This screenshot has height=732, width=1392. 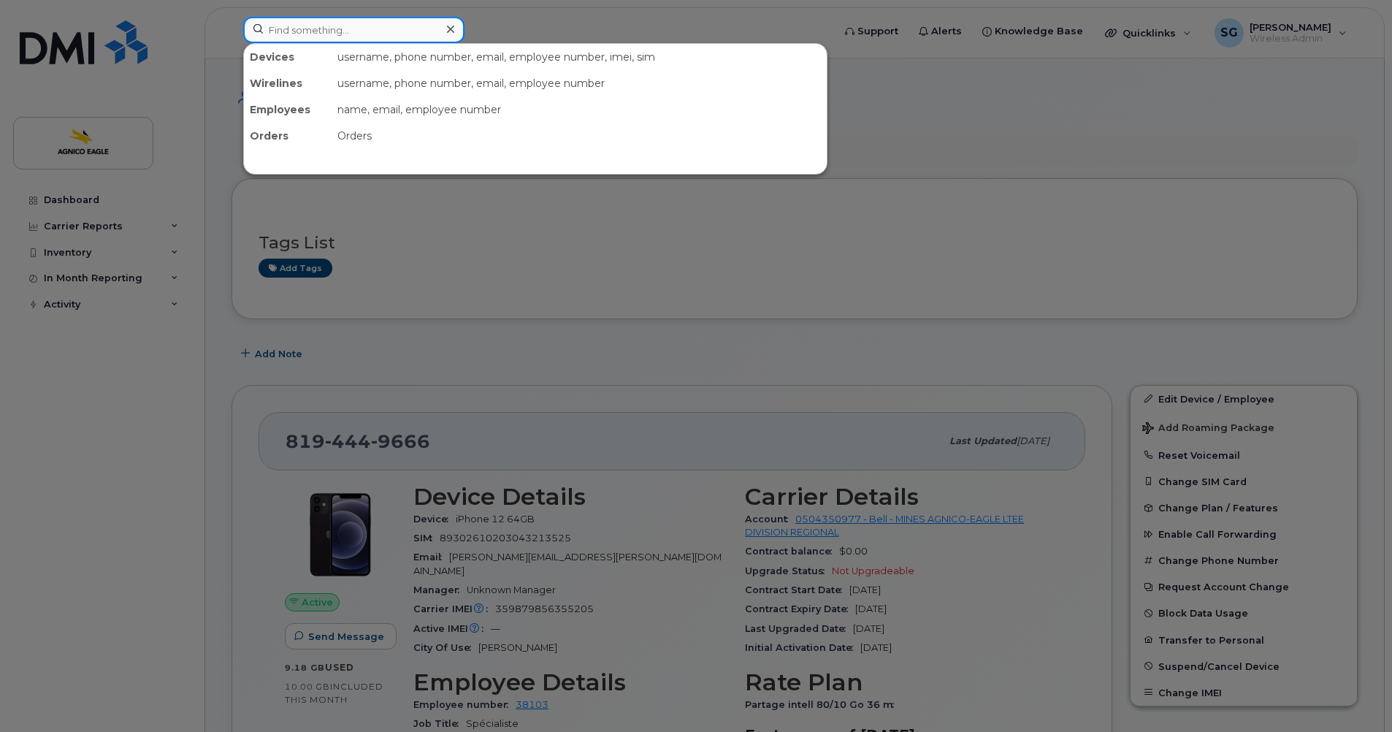 I want to click on div: name, email, employee number, so click(x=579, y=110).